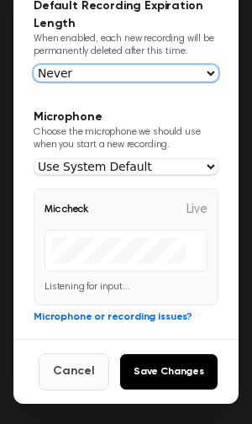 This screenshot has width=252, height=424. Describe the element at coordinates (74, 371) in the screenshot. I see `button: Cancel` at that location.